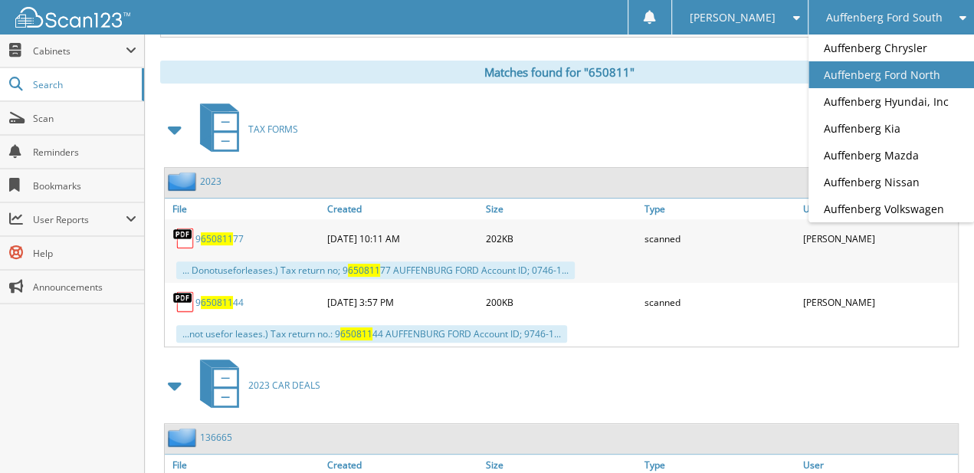 The image size is (974, 473). I want to click on a: 965081144, so click(219, 302).